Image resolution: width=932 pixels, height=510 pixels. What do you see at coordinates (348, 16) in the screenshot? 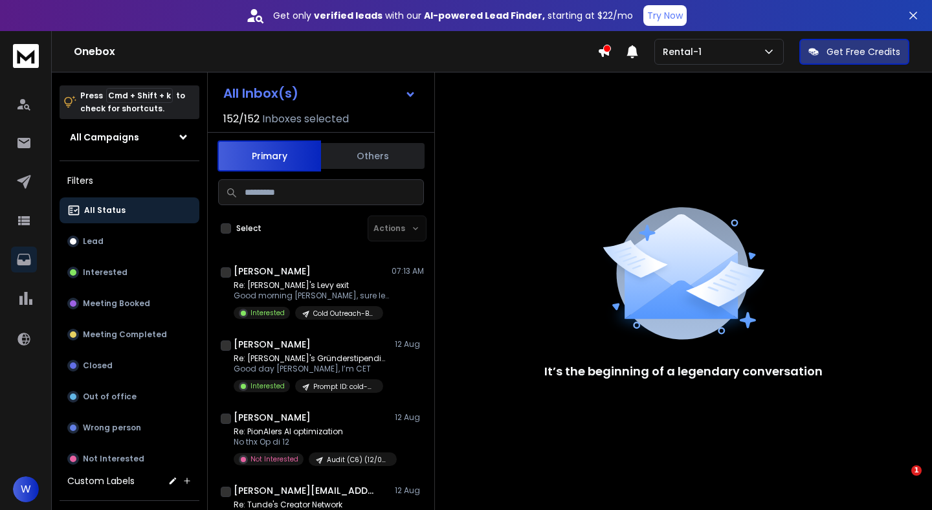
I see `strong: verified leads` at bounding box center [348, 16].